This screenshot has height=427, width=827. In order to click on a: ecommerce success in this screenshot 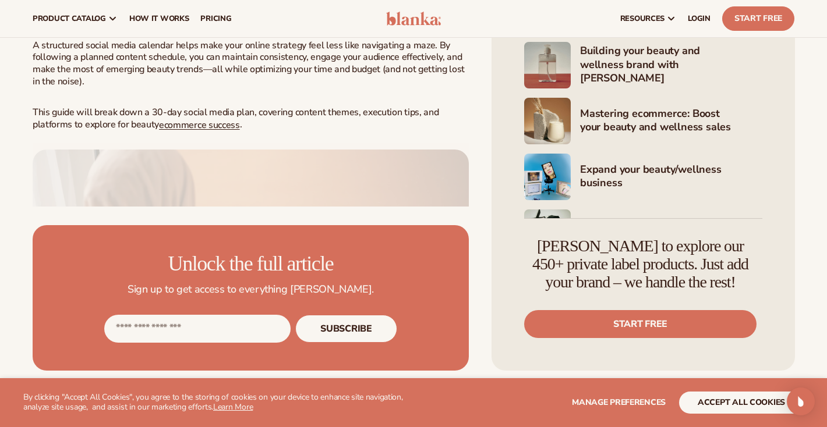, I will do `click(199, 125)`.